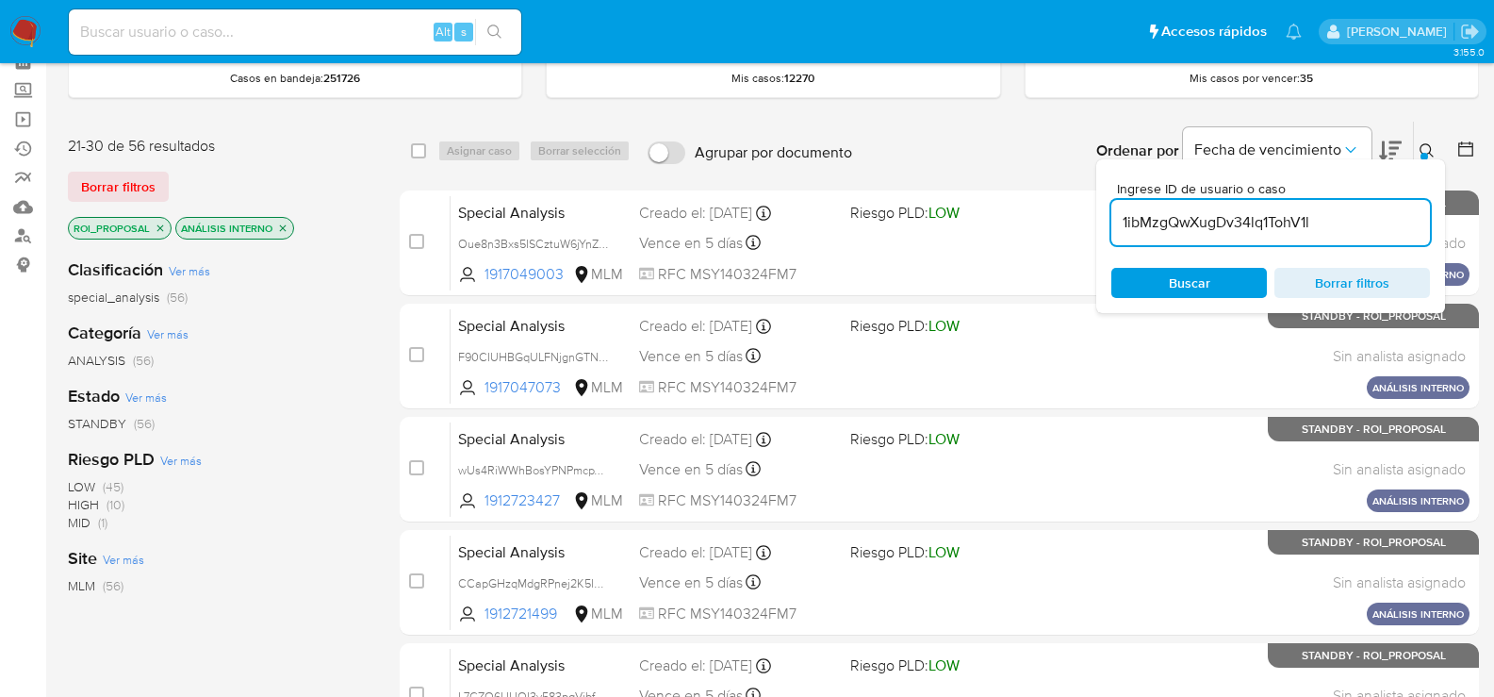 The image size is (1494, 697). I want to click on span: s, so click(464, 31).